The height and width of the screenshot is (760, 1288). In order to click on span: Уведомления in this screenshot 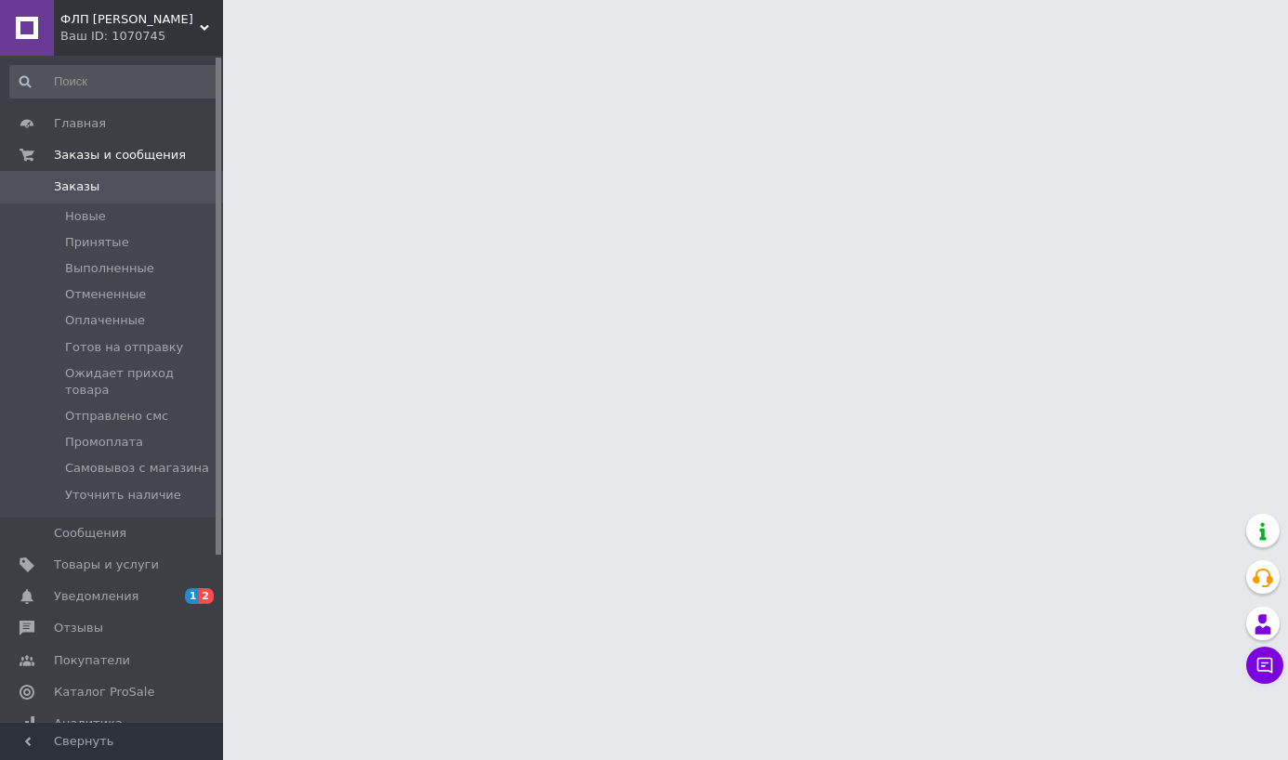, I will do `click(96, 597)`.